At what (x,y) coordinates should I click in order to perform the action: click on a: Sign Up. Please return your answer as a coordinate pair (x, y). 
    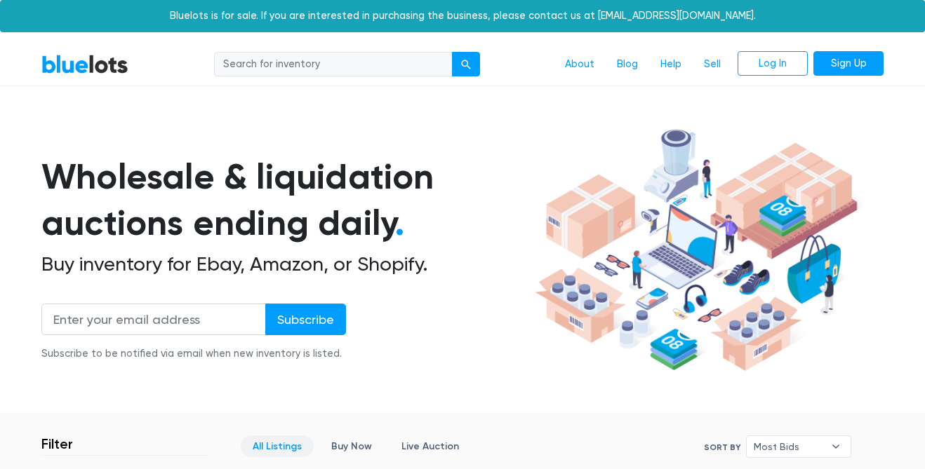
    Looking at the image, I should click on (848, 64).